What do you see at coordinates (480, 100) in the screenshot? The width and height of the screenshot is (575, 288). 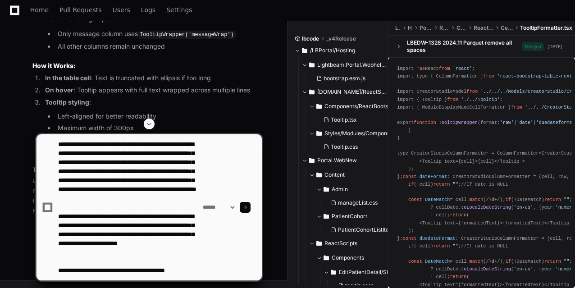 I see `span: './../Tooltip'` at bounding box center [480, 100].